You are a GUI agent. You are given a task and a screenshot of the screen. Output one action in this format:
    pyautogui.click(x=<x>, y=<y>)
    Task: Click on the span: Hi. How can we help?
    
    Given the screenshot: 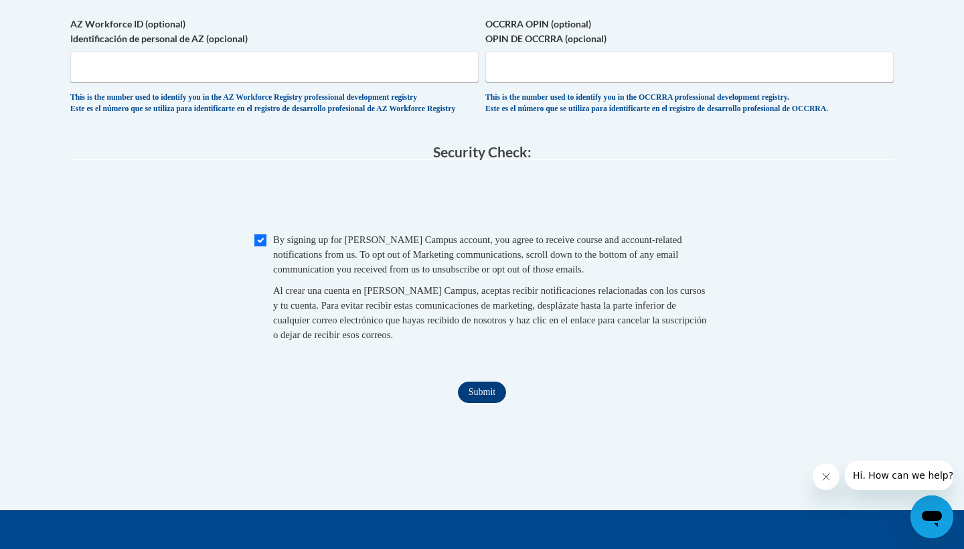 What is the action you would take?
    pyautogui.click(x=58, y=15)
    